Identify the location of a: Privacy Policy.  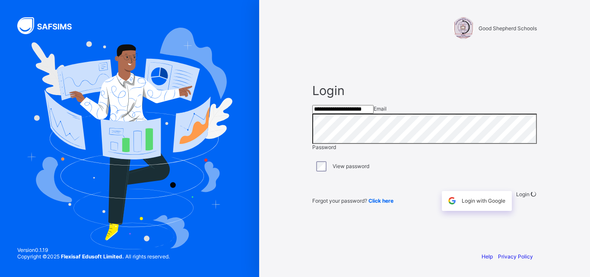
(515, 256).